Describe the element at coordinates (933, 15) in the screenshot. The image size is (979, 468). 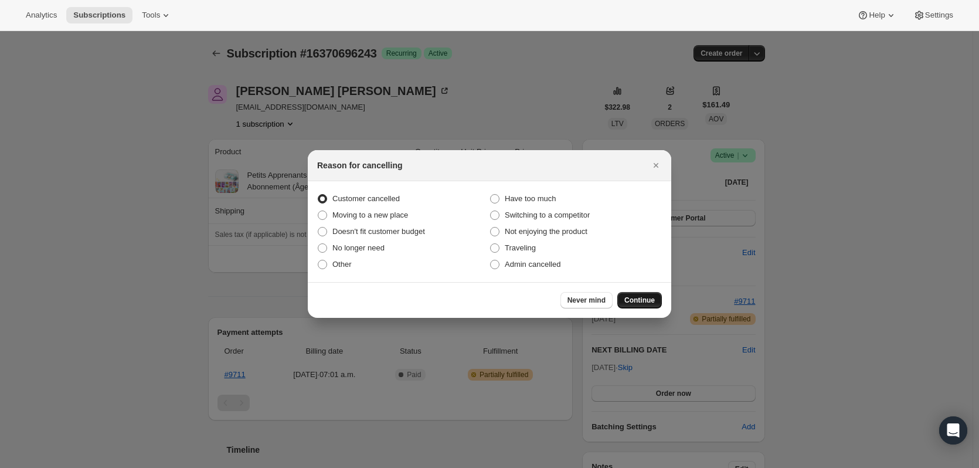
I see `button: Settings` at that location.